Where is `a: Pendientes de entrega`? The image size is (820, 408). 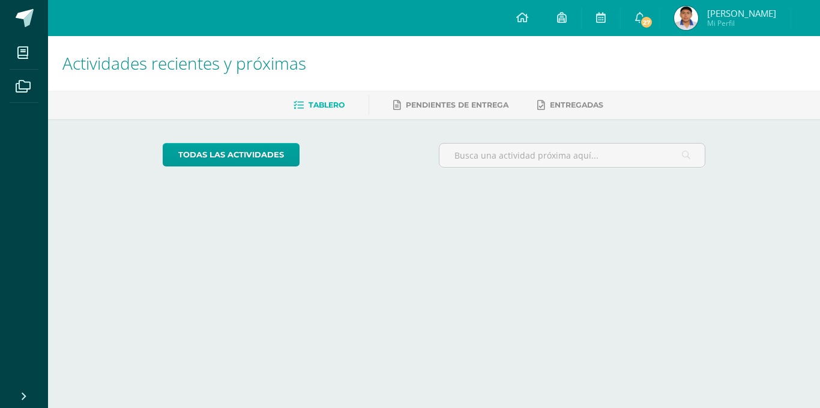
a: Pendientes de entrega is located at coordinates (451, 105).